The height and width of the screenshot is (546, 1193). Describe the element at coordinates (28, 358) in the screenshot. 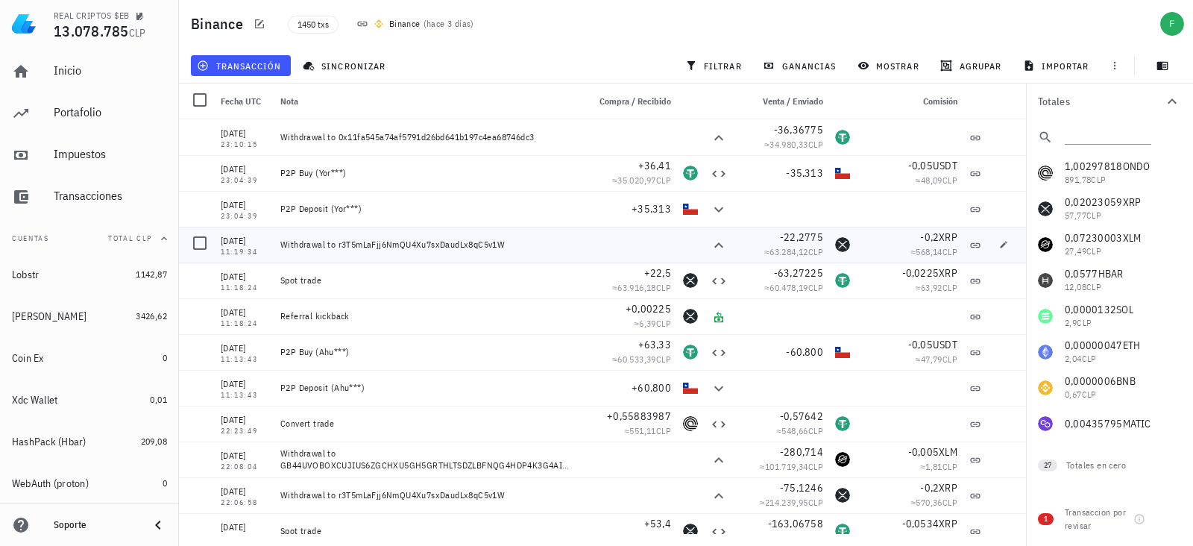

I see `div: Coin Ex` at that location.